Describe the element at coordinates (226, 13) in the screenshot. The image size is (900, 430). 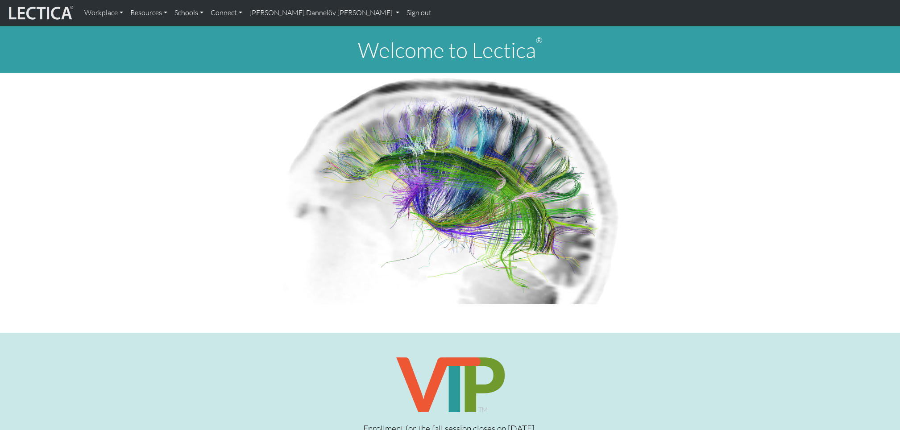
I see `a: Connect` at that location.